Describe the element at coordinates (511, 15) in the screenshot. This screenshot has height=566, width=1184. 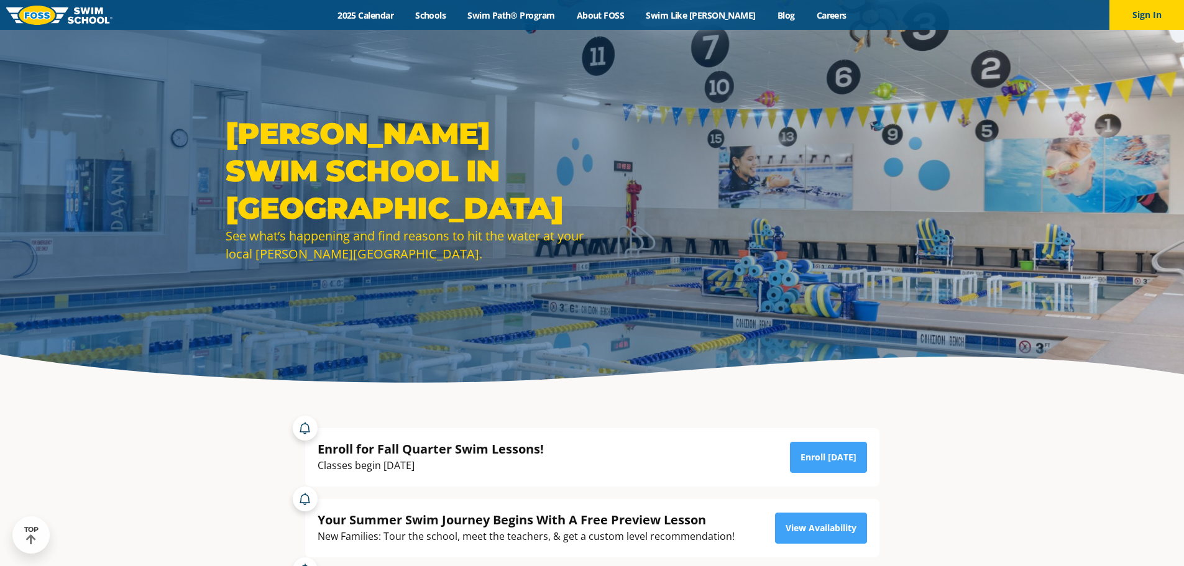
I see `a: Swim Path® Program` at that location.